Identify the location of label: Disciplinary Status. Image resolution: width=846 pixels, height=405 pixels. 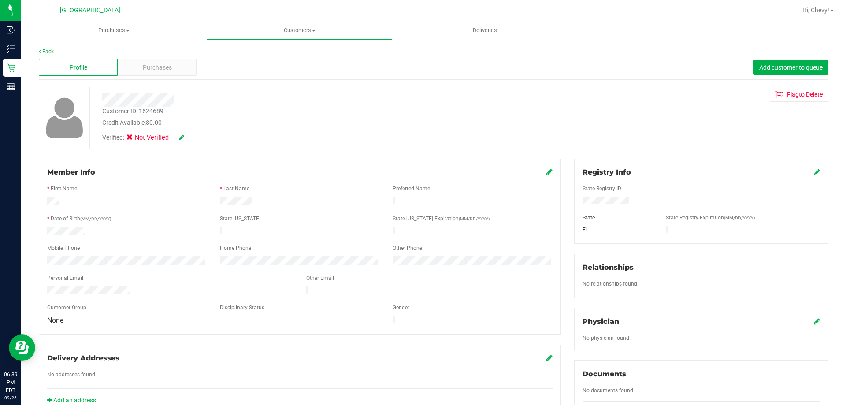
(242, 308).